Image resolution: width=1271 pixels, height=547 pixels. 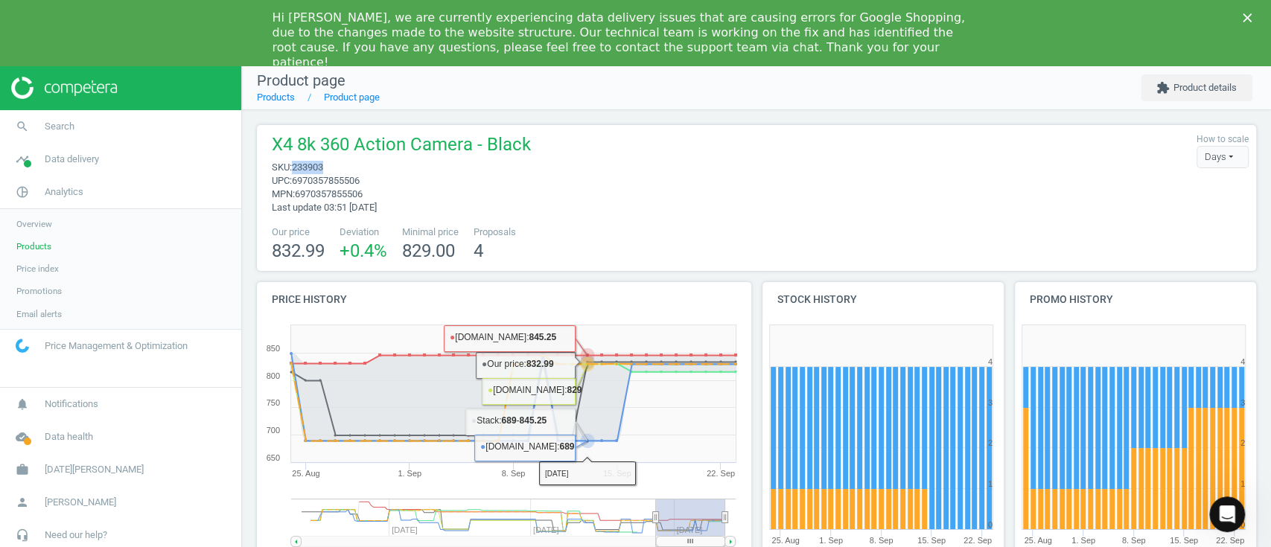 I want to click on span: Email alerts, so click(x=39, y=314).